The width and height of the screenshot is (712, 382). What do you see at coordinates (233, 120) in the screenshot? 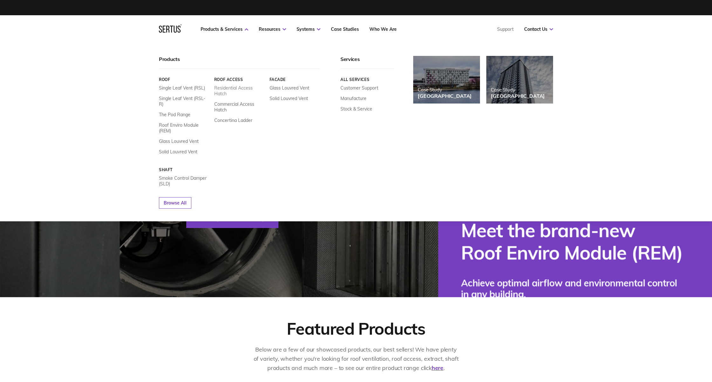
I see `a: Concertina Ladder` at bounding box center [233, 120].